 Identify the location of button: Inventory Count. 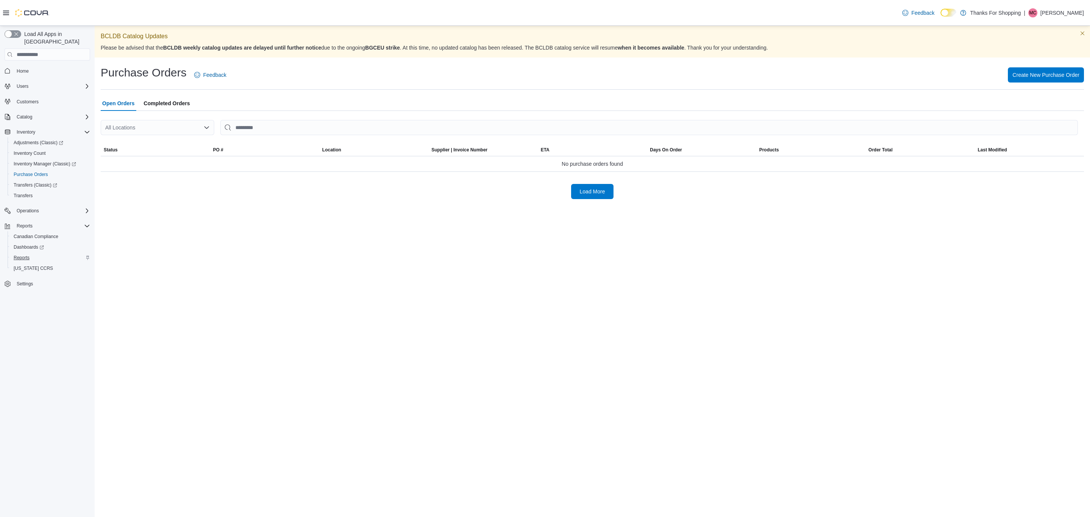
(50, 153).